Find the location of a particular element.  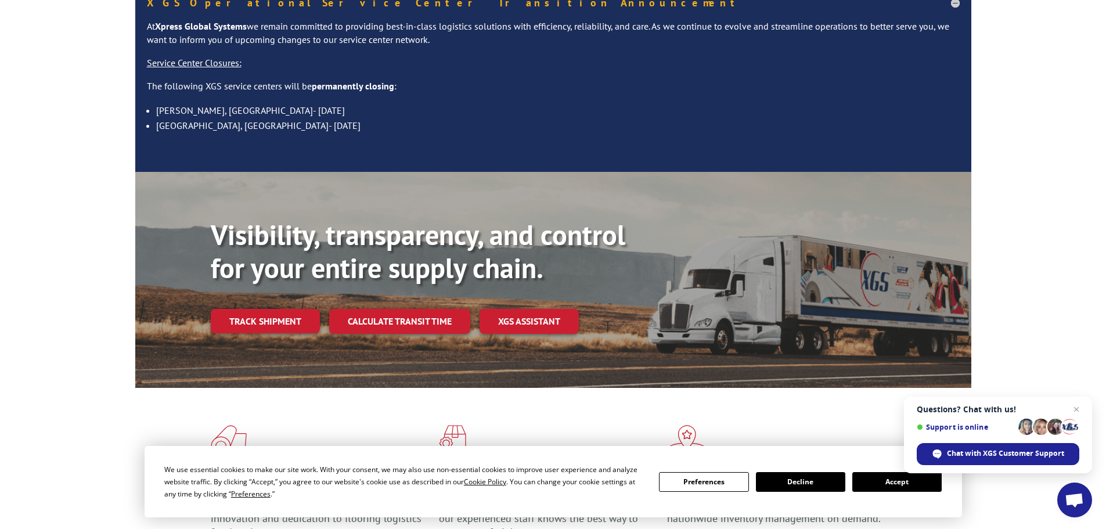

span: Preferences is located at coordinates (251, 493).